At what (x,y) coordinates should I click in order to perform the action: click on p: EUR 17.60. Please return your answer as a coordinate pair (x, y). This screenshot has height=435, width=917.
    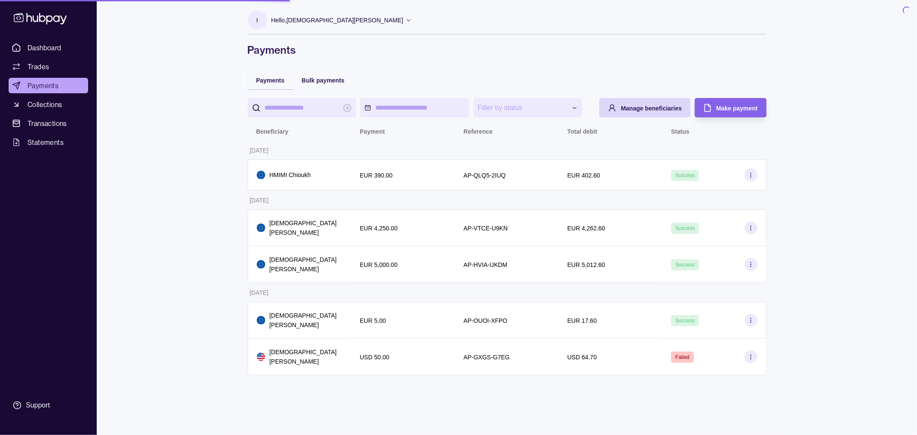
    Looking at the image, I should click on (582, 321).